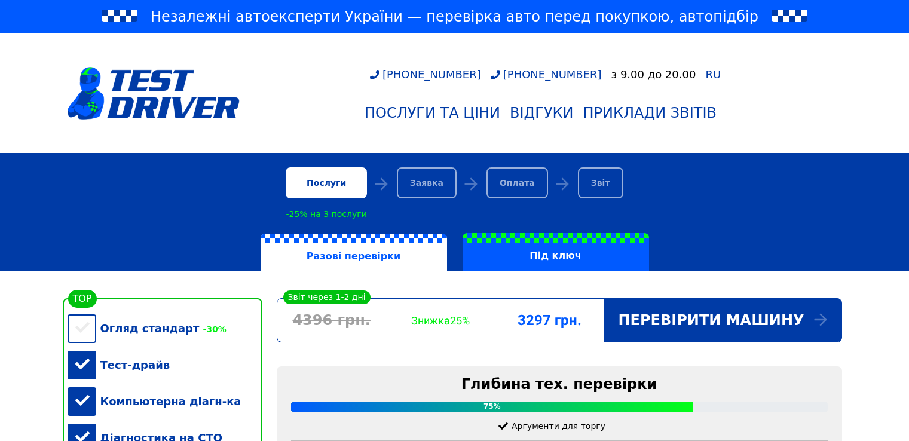 The image size is (909, 441). Describe the element at coordinates (165, 328) in the screenshot. I see `div: Огляд стандарт` at that location.